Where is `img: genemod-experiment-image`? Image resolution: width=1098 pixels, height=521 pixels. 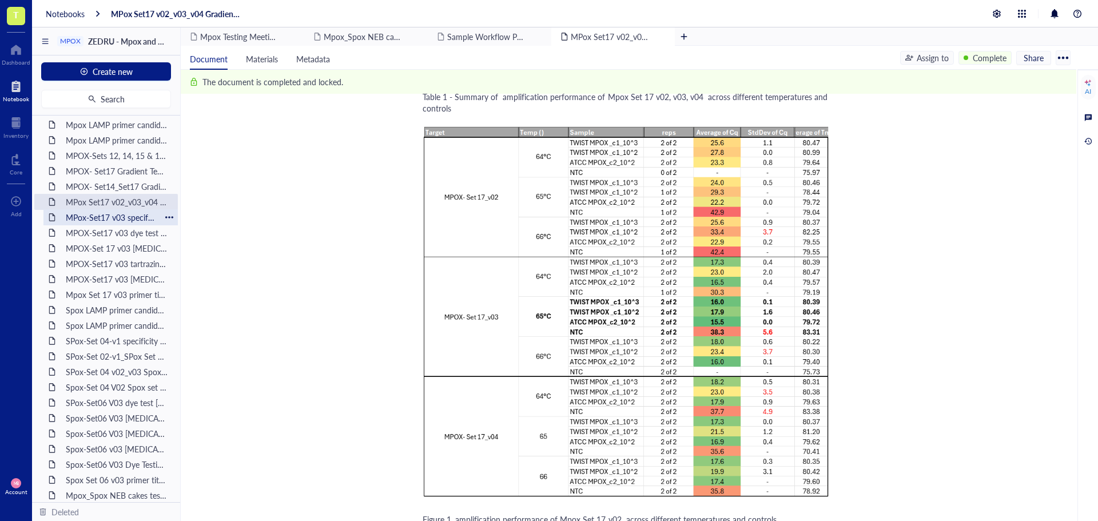
img: genemod-experiment-image is located at coordinates (626, 312).